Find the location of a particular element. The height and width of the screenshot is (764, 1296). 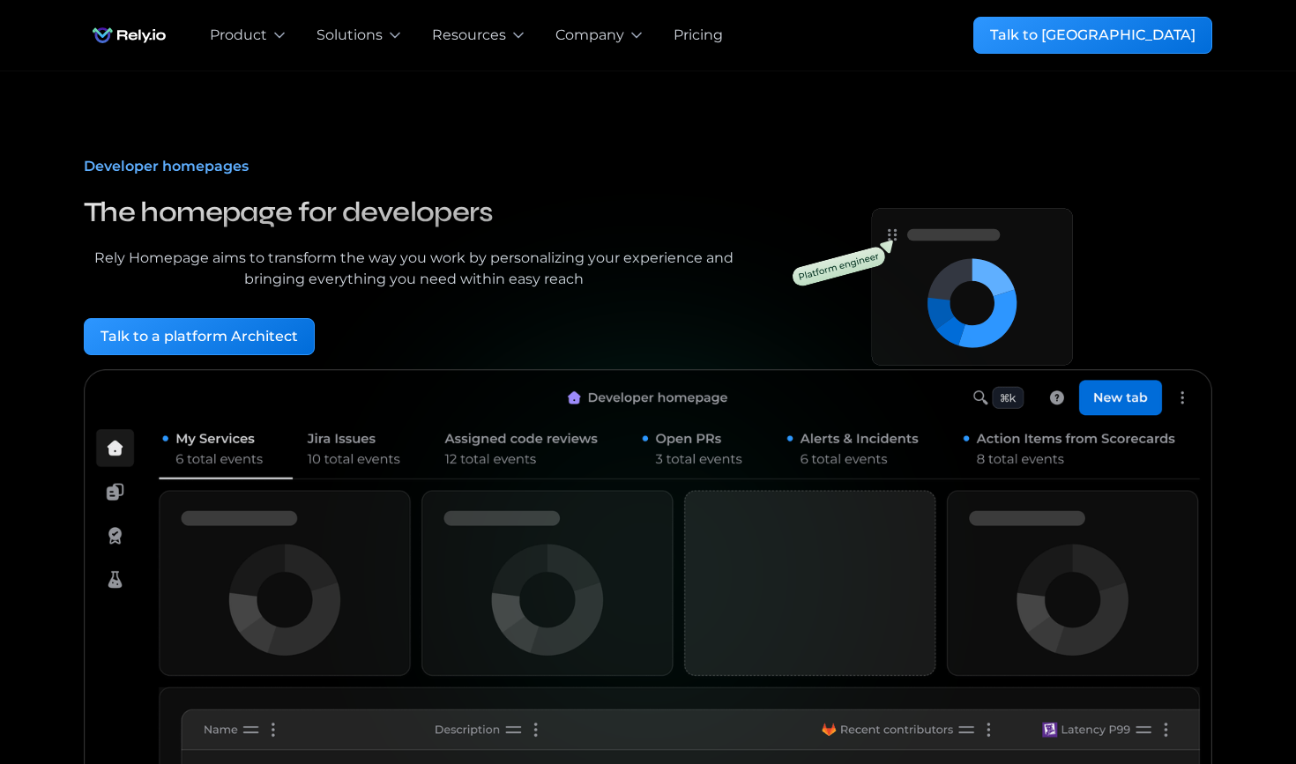

h3: The homepage for developers is located at coordinates (413, 212).